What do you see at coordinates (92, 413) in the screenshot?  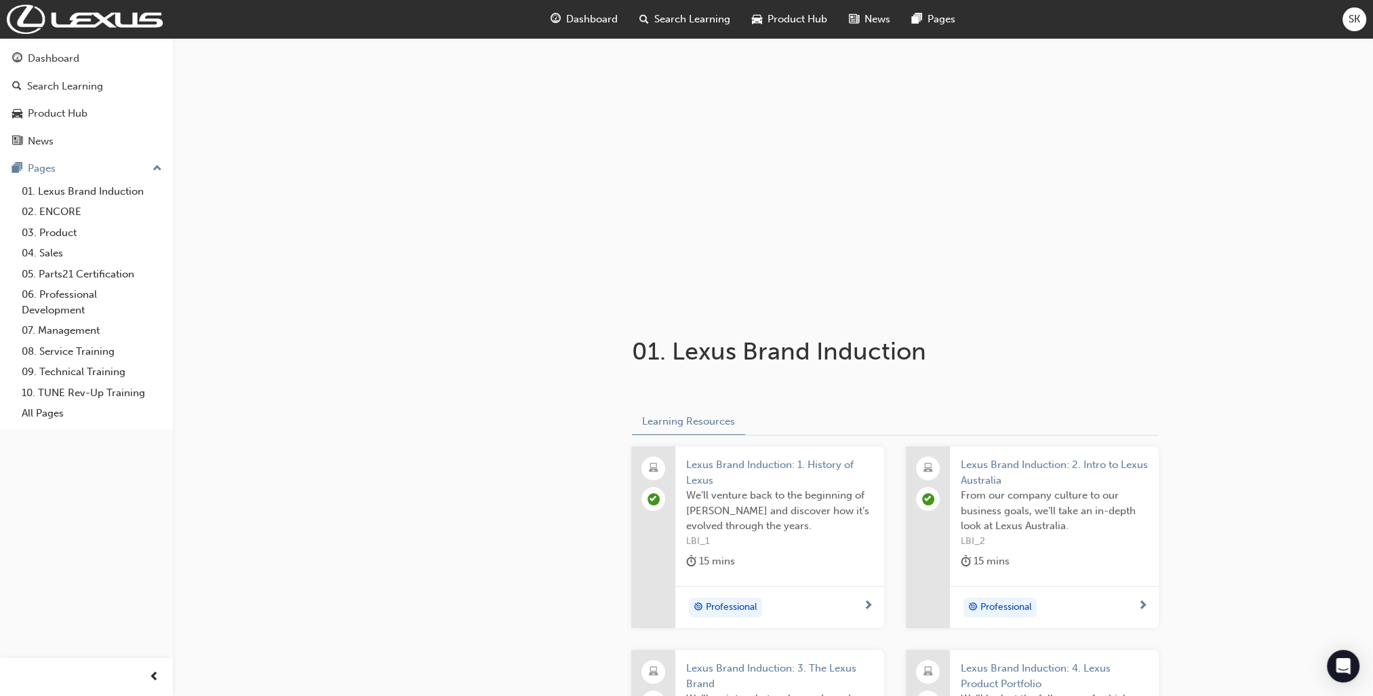 I see `a: All Pages` at bounding box center [92, 413].